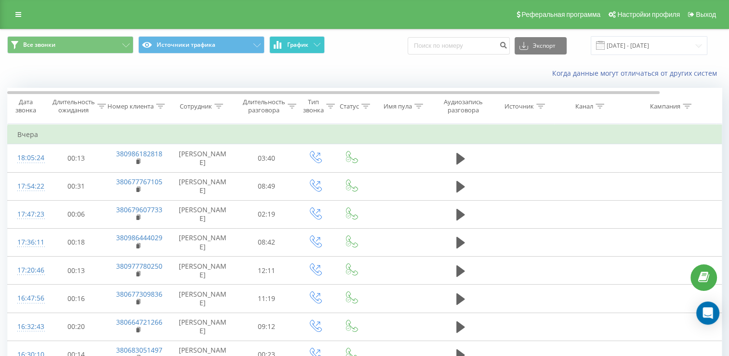 Image resolution: width=729 pixels, height=356 pixels. Describe the element at coordinates (706, 14) in the screenshot. I see `span: Выход` at that location.